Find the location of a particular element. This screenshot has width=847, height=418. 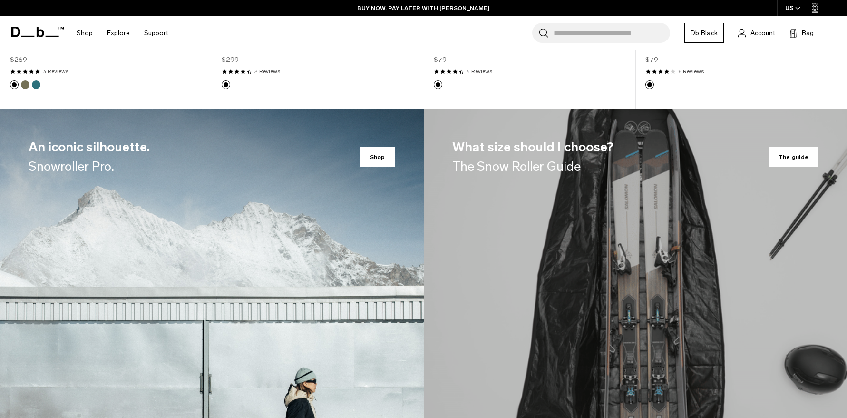

button: Mash Green is located at coordinates (25, 85).